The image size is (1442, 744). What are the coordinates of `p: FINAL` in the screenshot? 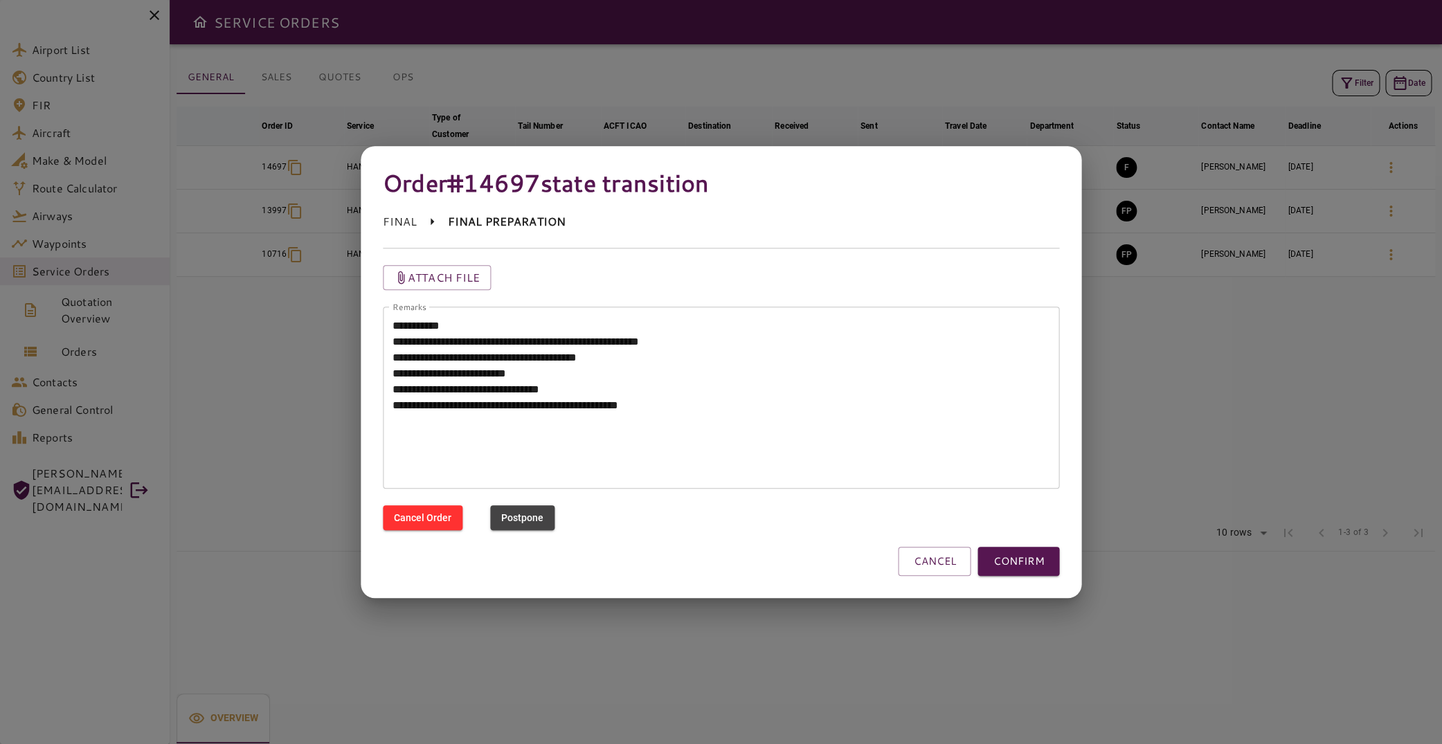 It's located at (400, 222).